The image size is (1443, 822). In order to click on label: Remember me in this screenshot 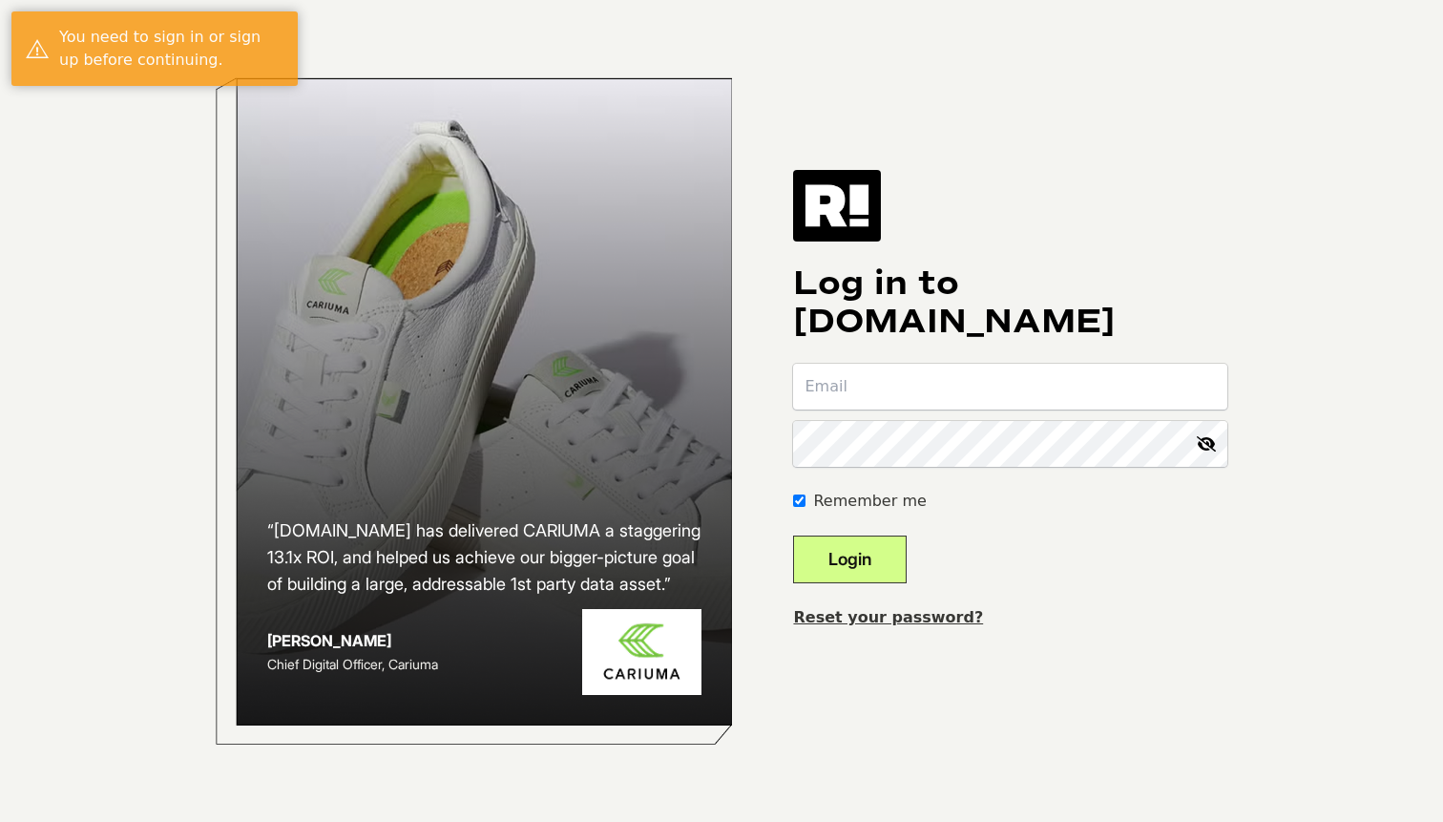, I will do `click(869, 501)`.